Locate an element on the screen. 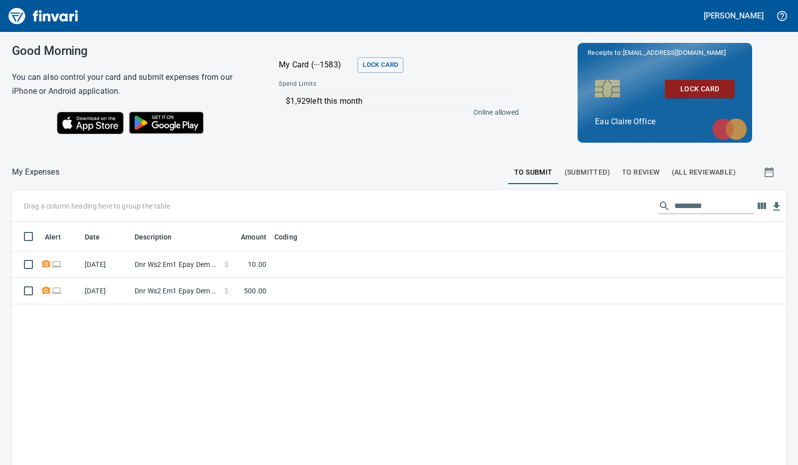 Image resolution: width=798 pixels, height=465 pixels. img: Get it on Google Play is located at coordinates (167, 123).